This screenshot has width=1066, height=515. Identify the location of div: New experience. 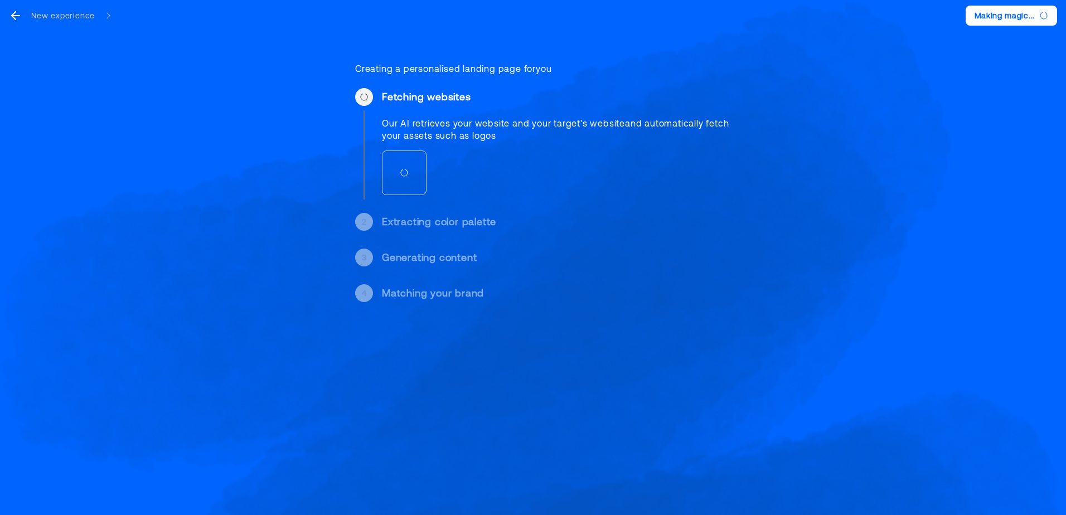
(63, 16).